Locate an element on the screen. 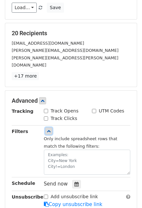  strong: Tracking is located at coordinates (22, 111).